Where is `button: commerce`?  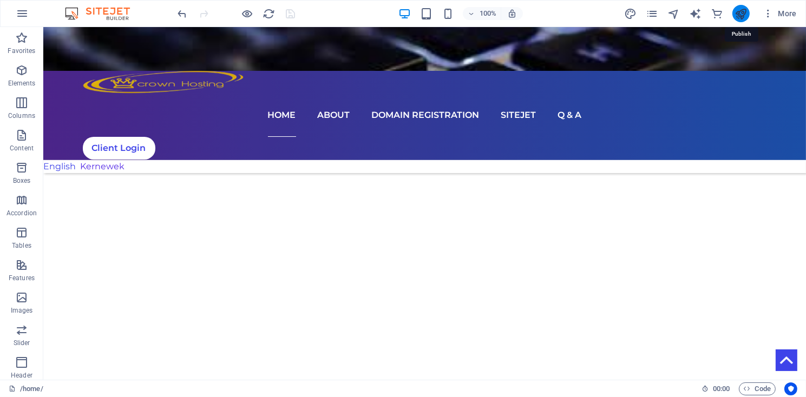
button: commerce is located at coordinates (717, 14).